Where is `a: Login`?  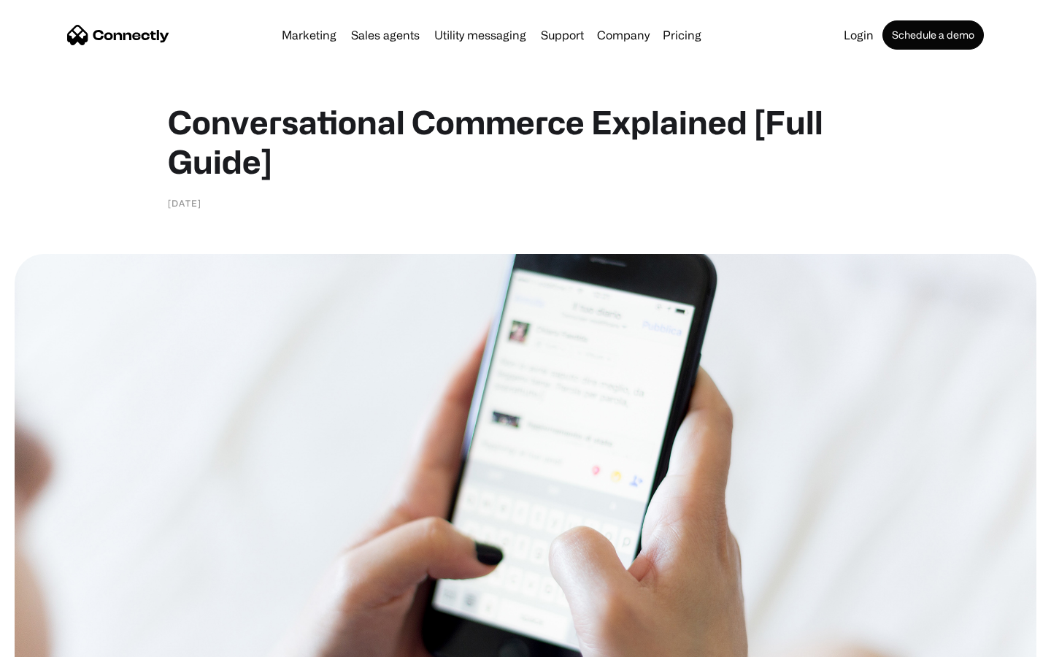 a: Login is located at coordinates (859, 35).